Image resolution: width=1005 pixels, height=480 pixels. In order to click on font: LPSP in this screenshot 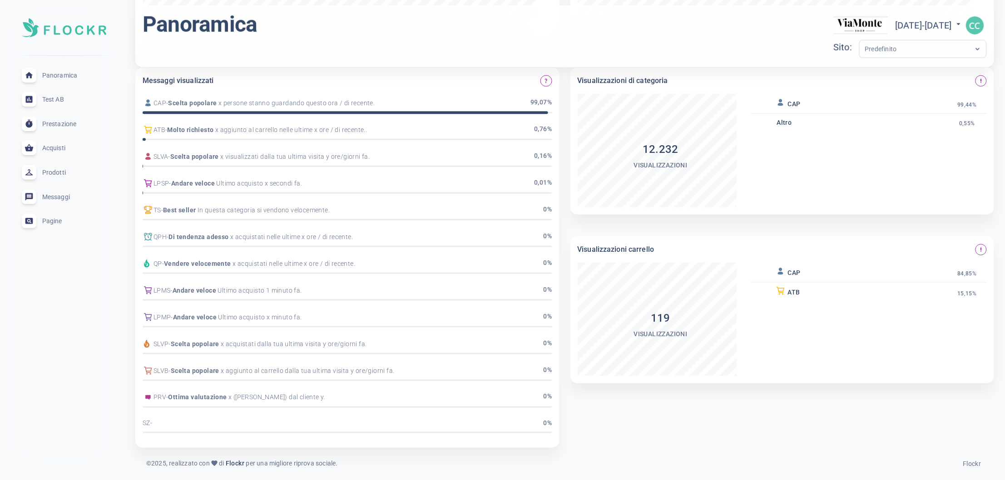, I will do `click(161, 183)`.